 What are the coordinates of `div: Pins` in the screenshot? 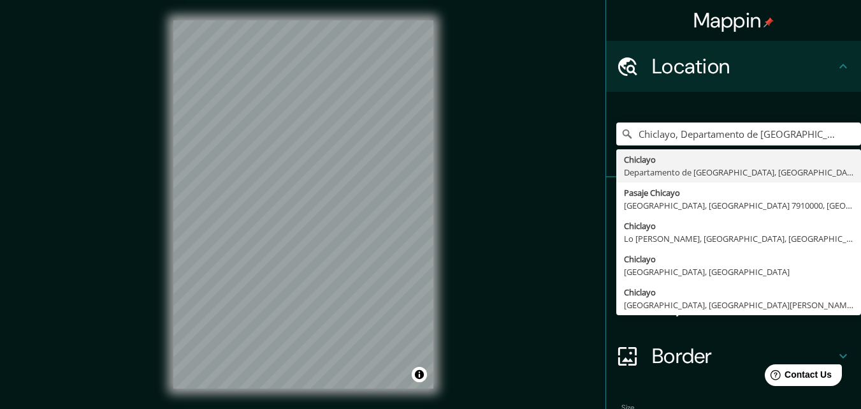 It's located at (734, 203).